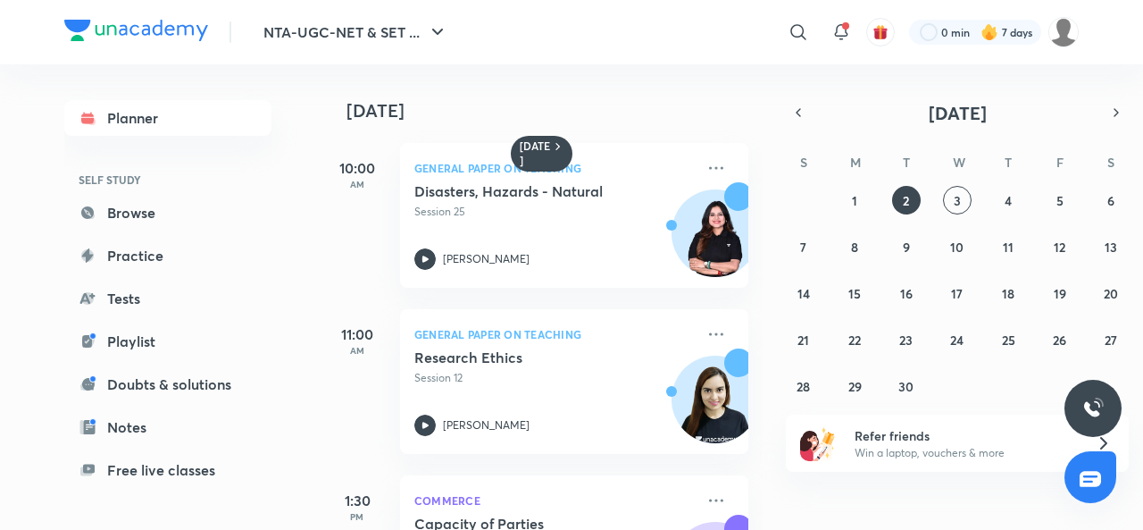 The height and width of the screenshot is (530, 1143). What do you see at coordinates (907, 247) in the screenshot?
I see `button: September 9, 2025` at bounding box center [907, 247].